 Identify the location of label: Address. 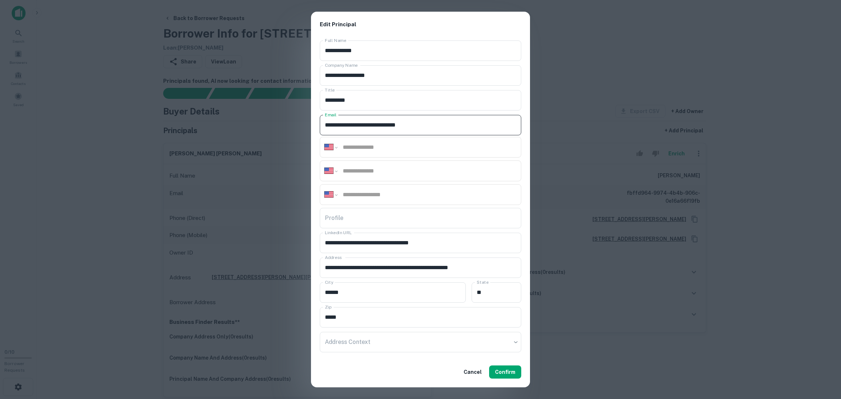
(333, 257).